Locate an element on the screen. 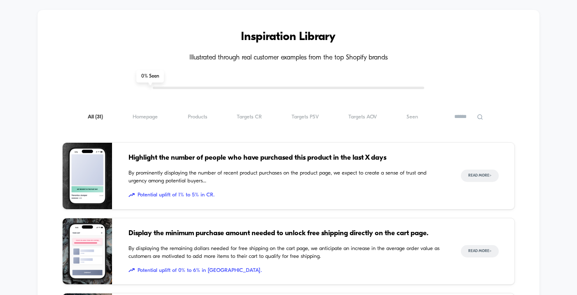 The height and width of the screenshot is (295, 577). span: Targets CR is located at coordinates (249, 117).